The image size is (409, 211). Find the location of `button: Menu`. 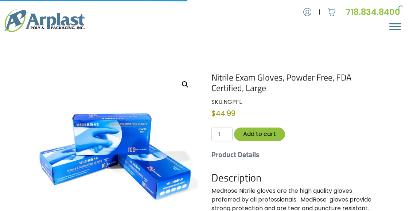

button: Menu is located at coordinates (395, 26).